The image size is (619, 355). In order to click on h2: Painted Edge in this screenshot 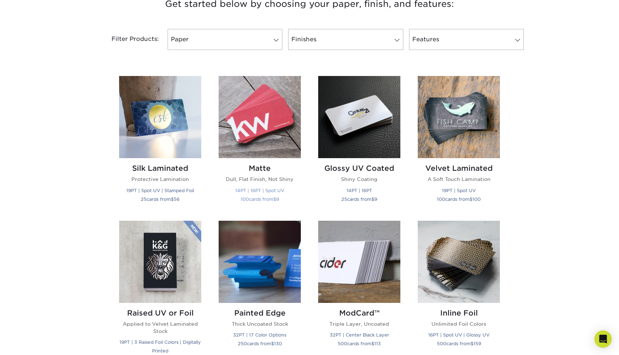, I will do `click(259, 313)`.